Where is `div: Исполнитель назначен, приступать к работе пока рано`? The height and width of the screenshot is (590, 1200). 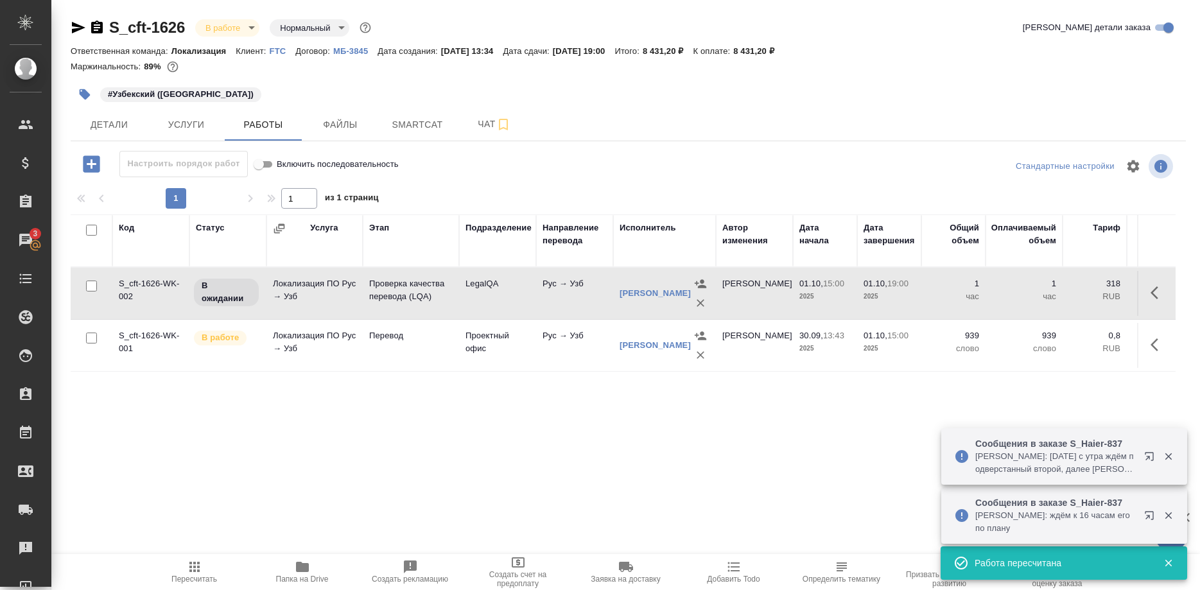 div: Исполнитель назначен, приступать к работе пока рано is located at coordinates (226, 292).